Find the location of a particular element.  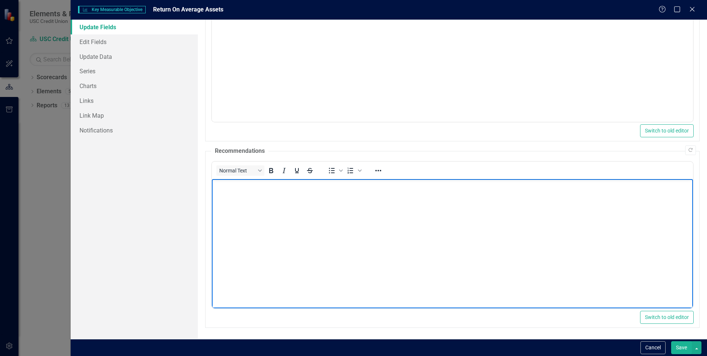

span: Normal Text is located at coordinates (238, 171).